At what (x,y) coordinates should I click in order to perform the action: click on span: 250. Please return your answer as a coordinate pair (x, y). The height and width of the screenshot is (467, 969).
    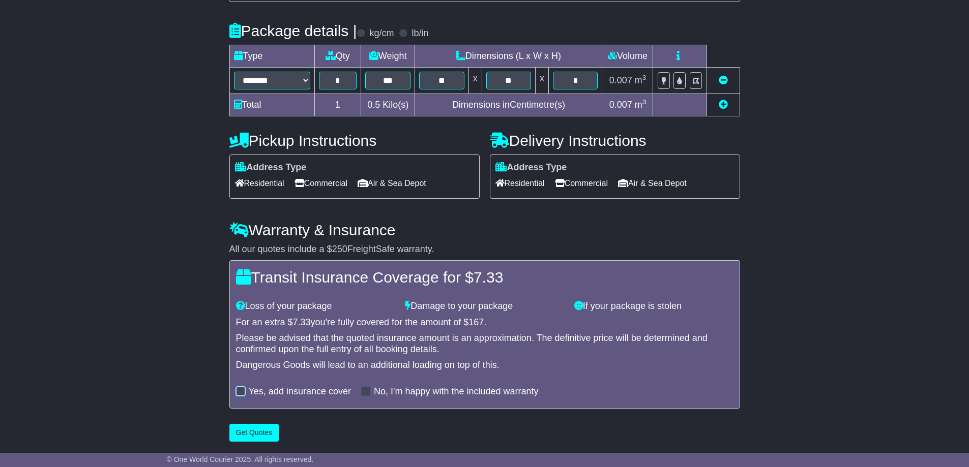
    Looking at the image, I should click on (340, 249).